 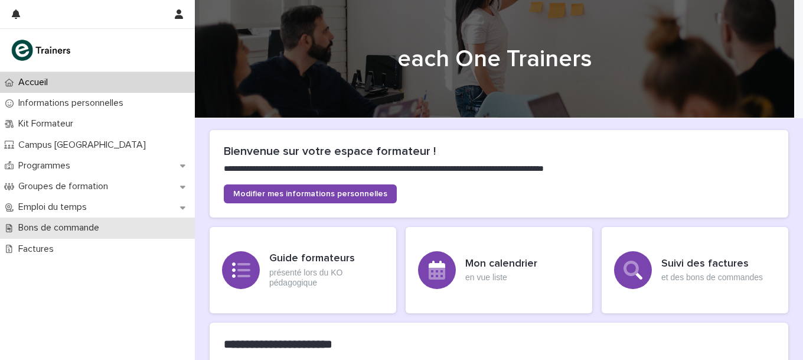 I want to click on p: Factures, so click(x=38, y=249).